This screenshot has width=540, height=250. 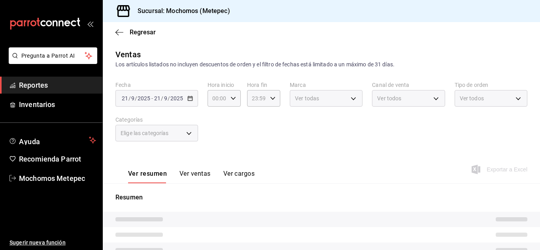 I want to click on label: Hora inicio, so click(x=224, y=85).